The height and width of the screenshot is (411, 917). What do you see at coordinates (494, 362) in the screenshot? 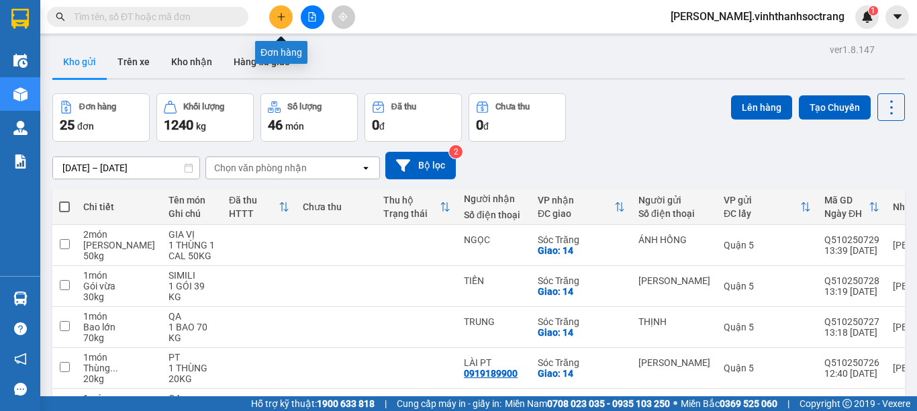
I see `div: LÀI PT` at bounding box center [494, 362].